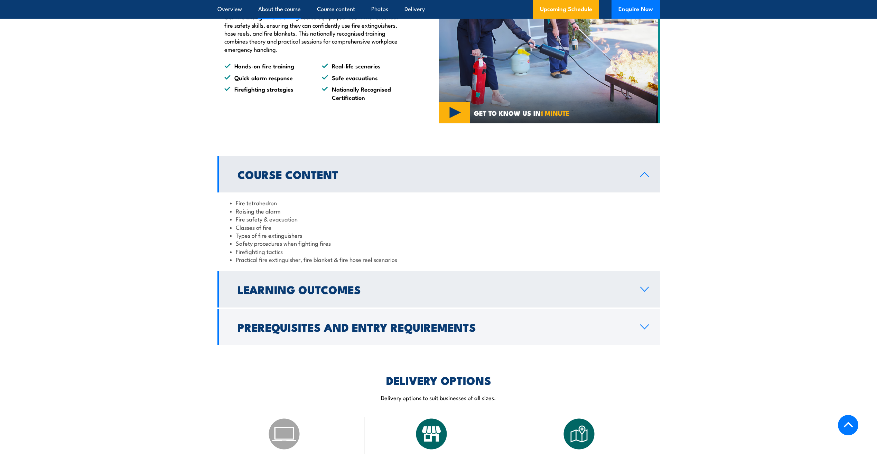  I want to click on li: Raising the alarm, so click(439, 211).